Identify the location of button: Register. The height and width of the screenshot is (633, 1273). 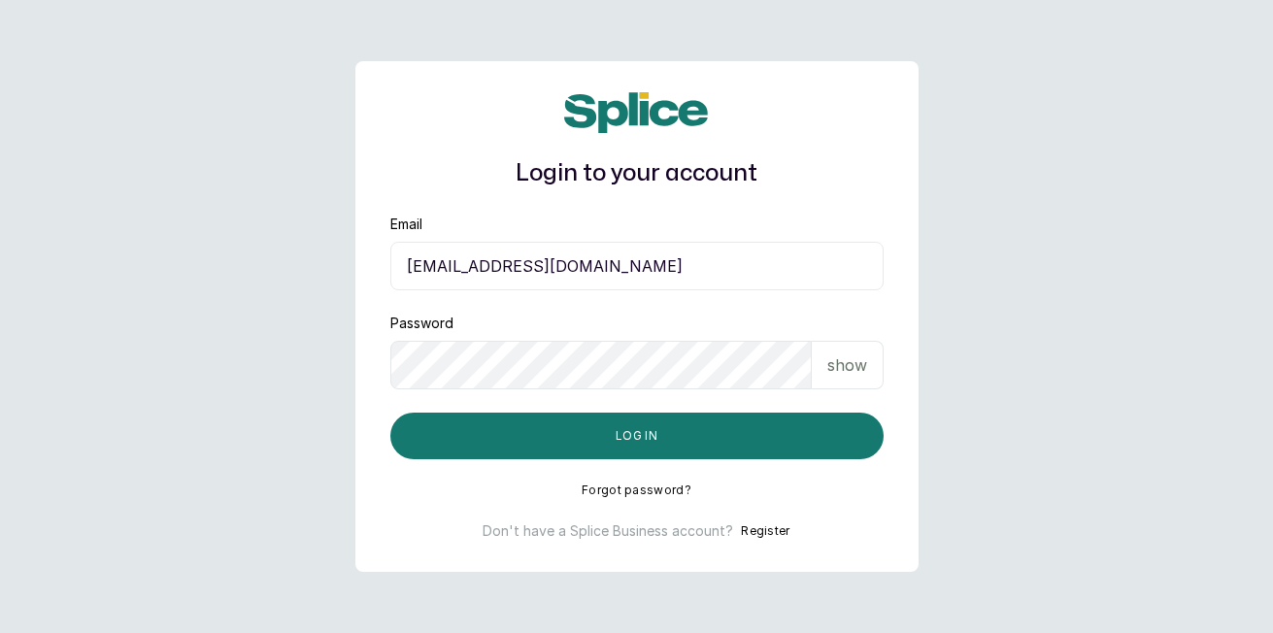
(765, 531).